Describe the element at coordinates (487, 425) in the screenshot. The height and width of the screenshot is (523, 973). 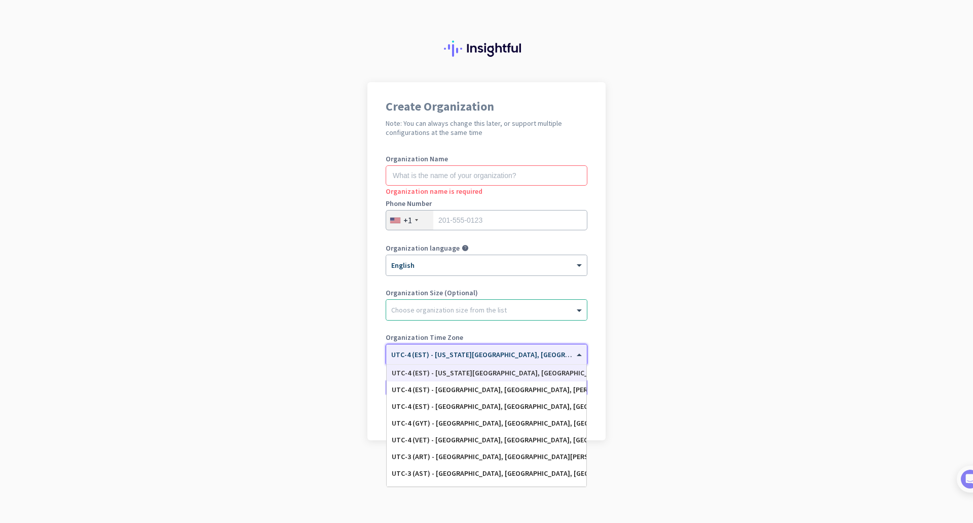
I see `div: Options List` at that location.